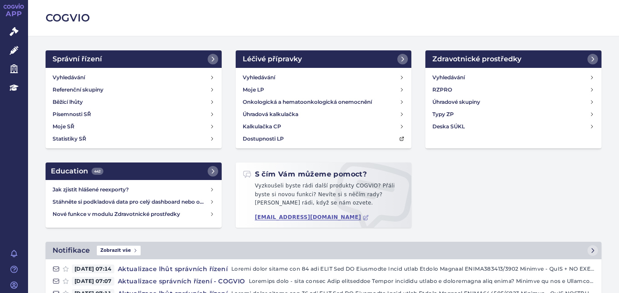 This screenshot has width=619, height=293. I want to click on a: Dostupnosti LP, so click(324, 139).